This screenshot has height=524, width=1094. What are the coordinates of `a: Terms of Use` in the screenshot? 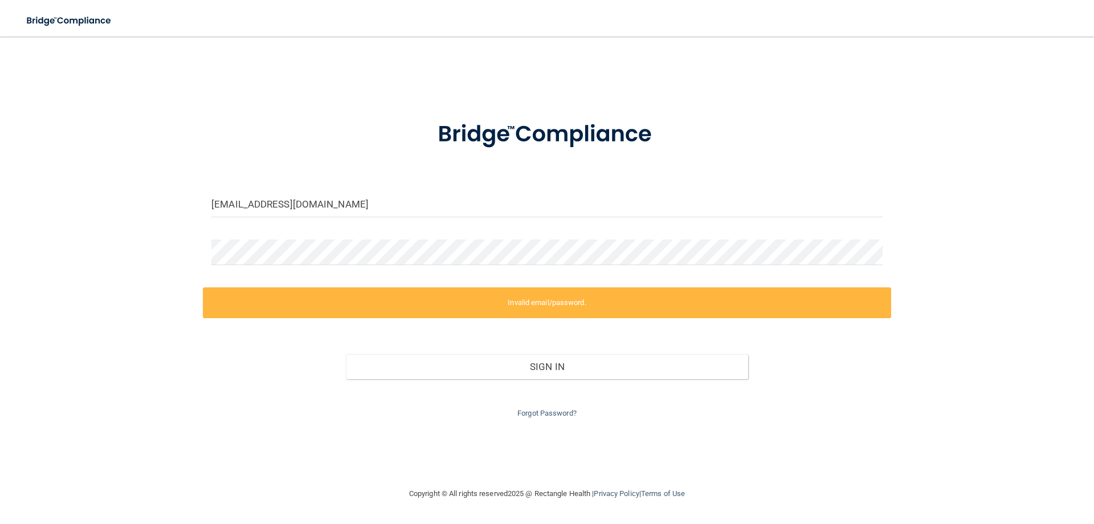 It's located at (663, 493).